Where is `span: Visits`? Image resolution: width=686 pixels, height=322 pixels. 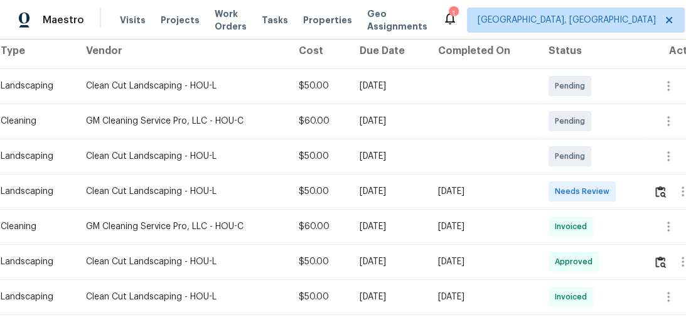 span: Visits is located at coordinates (132, 20).